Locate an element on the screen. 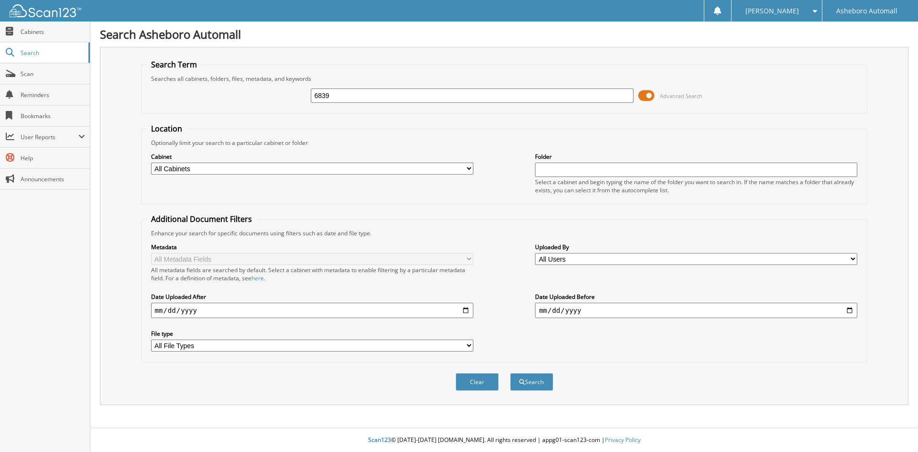 This screenshot has height=452, width=918. label: Uploaded By is located at coordinates (696, 247).